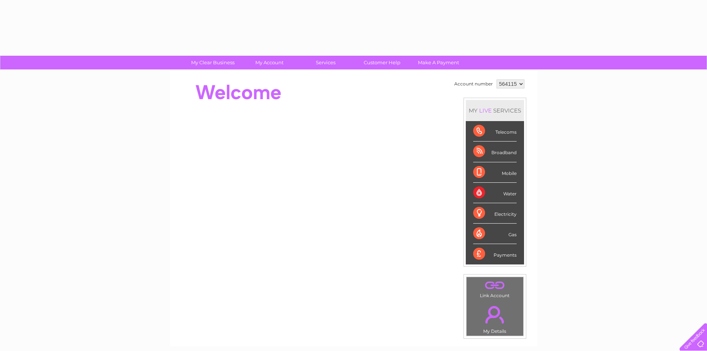 The width and height of the screenshot is (707, 351). Describe the element at coordinates (485, 110) in the screenshot. I see `div: LIVE` at that location.